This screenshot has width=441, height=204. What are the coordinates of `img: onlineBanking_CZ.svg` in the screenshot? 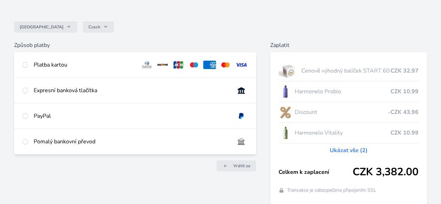 It's located at (241, 90).